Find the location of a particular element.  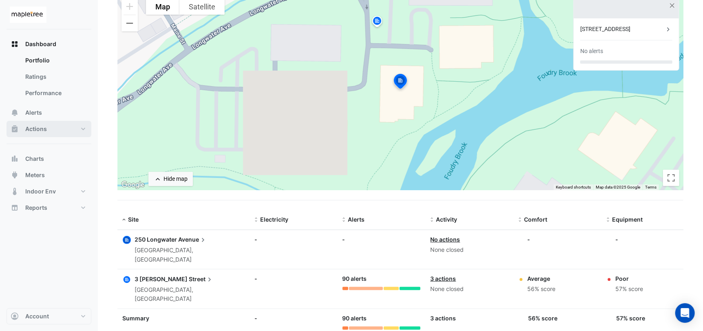

a: Ratings is located at coordinates (55, 77).